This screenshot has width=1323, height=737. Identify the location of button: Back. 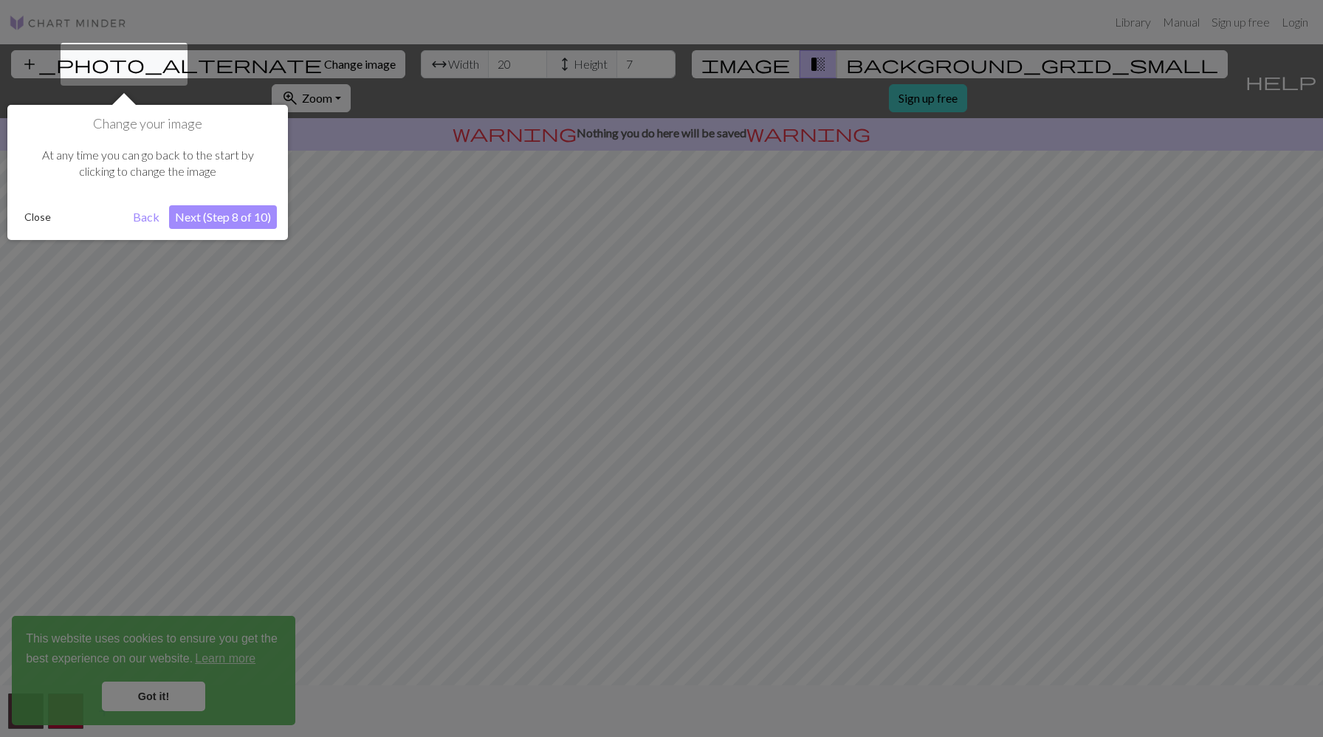
(146, 217).